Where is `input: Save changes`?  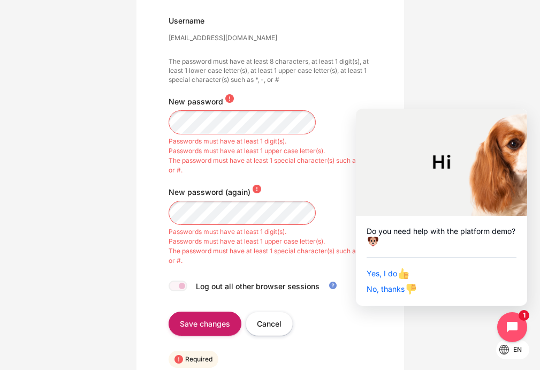 input: Save changes is located at coordinates (205, 323).